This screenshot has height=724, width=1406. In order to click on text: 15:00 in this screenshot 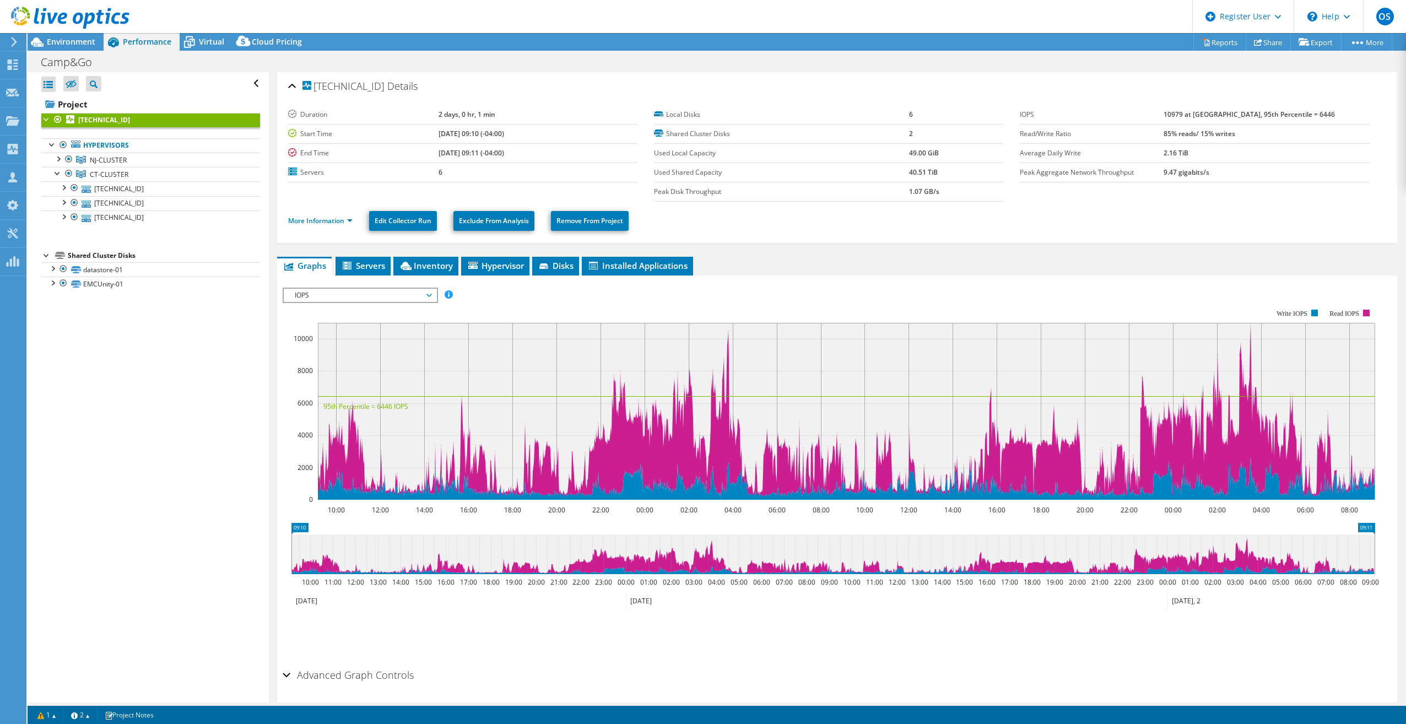, I will do `click(964, 582)`.